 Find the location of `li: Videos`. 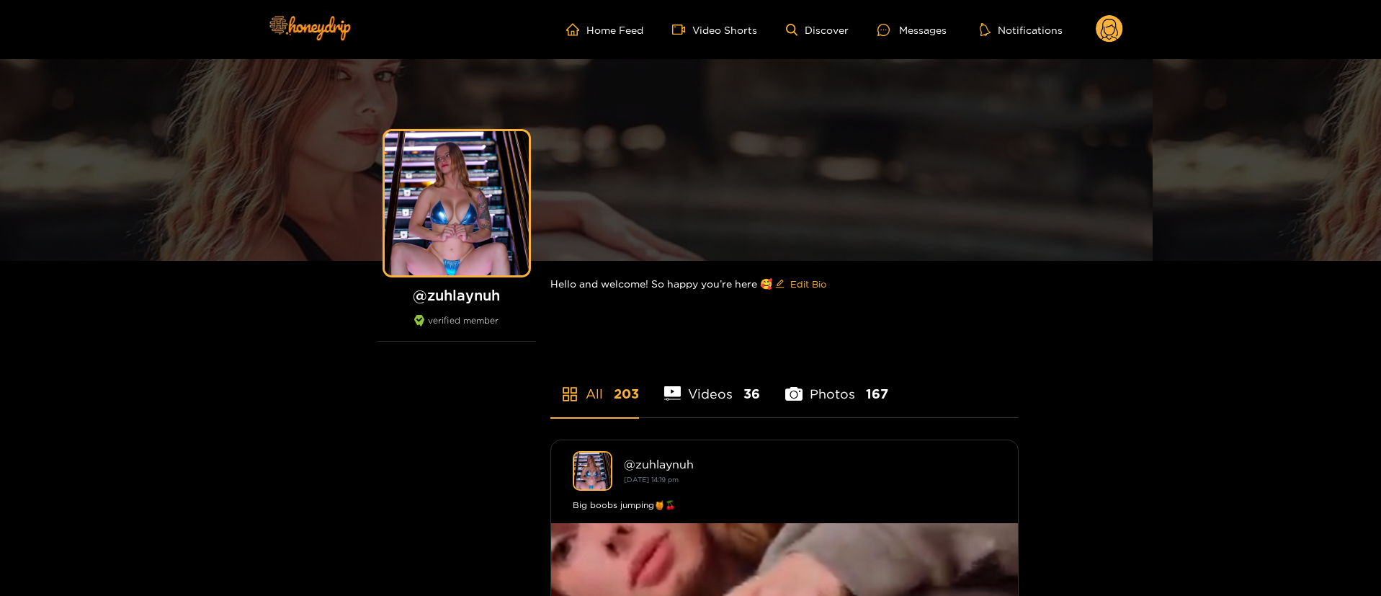

li: Videos is located at coordinates (713, 385).